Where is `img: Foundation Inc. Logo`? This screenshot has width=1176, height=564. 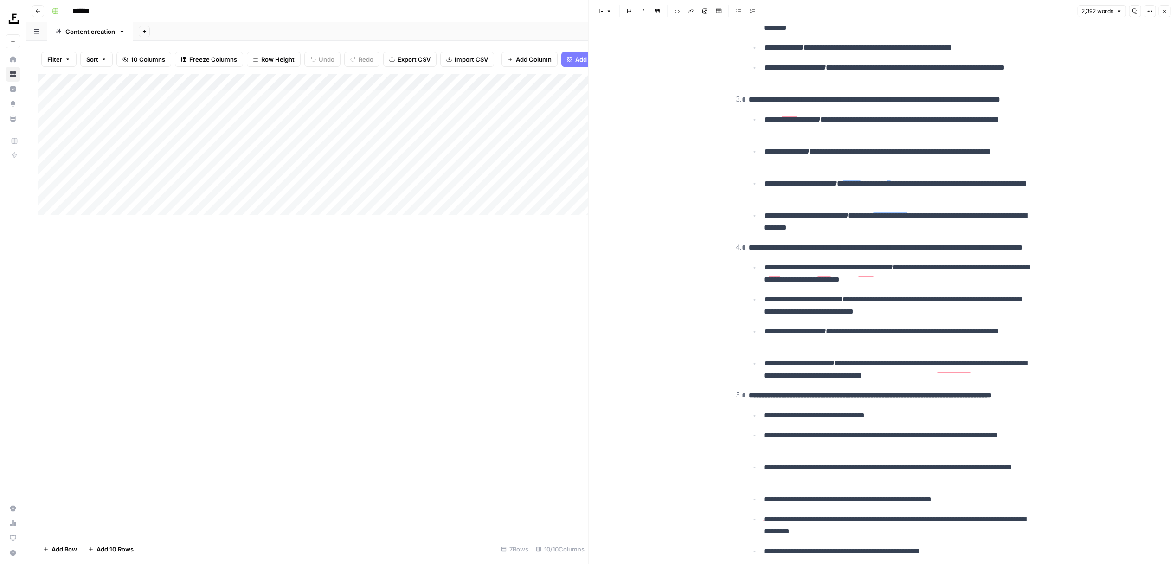 img: Foundation Inc. Logo is located at coordinates (14, 19).